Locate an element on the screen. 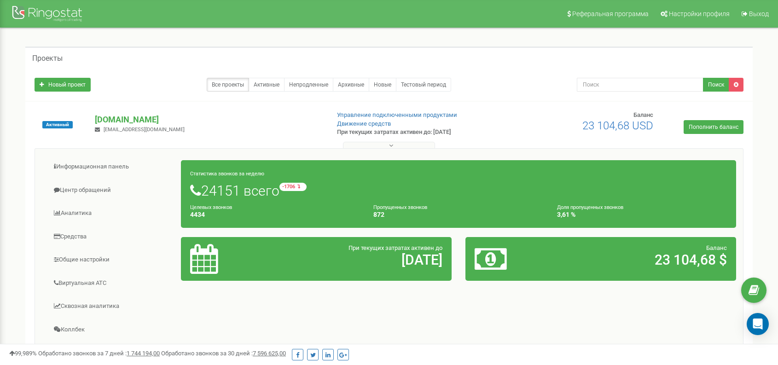 Image resolution: width=778 pixels, height=365 pixels. a: Все проекты is located at coordinates (228, 85).